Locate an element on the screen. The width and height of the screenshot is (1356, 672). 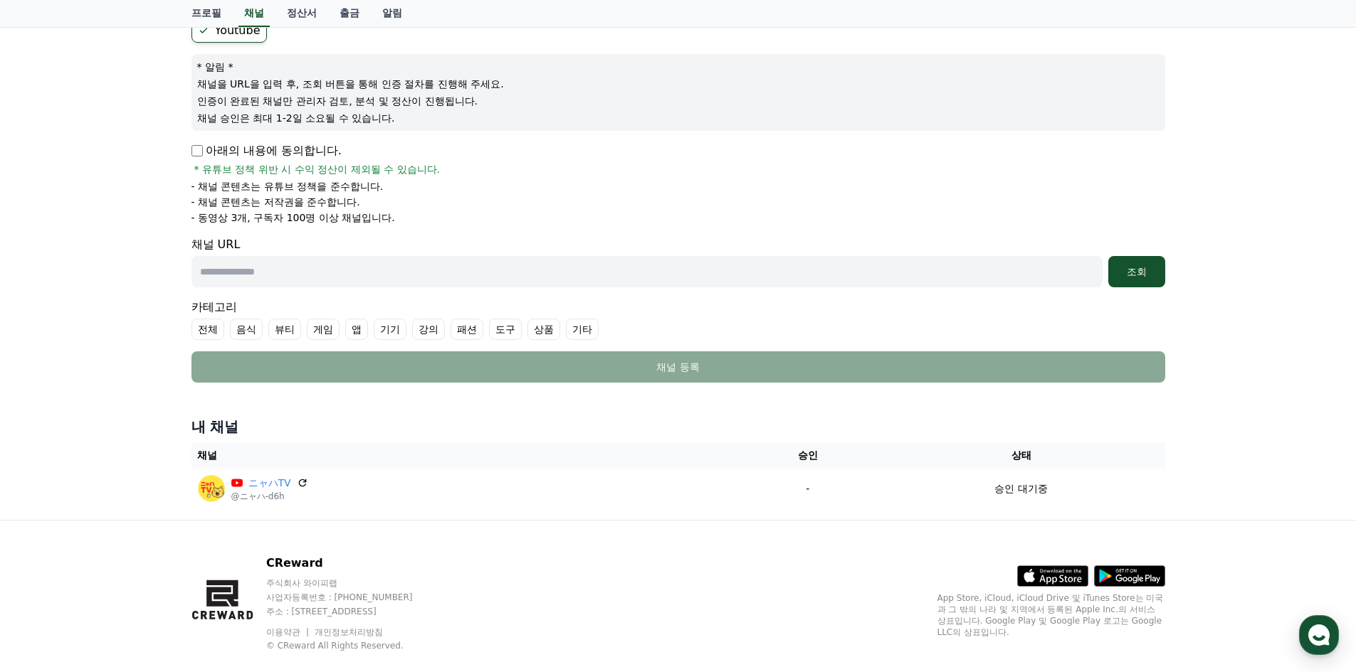
p: - 채널 콘텐츠는 유튜브 정책을 준수합니다. is located at coordinates (287, 186).